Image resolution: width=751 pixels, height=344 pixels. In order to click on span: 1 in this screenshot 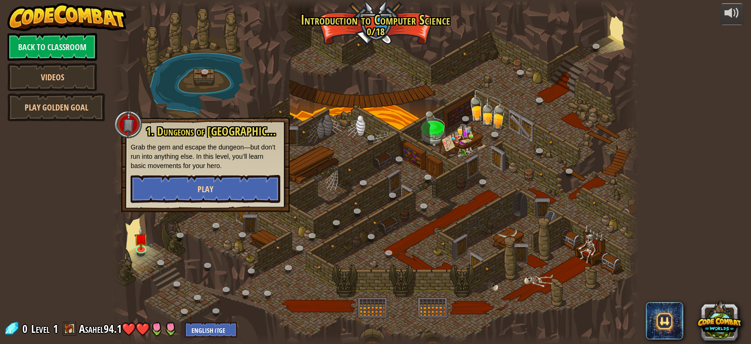, I will do `click(55, 329)`.